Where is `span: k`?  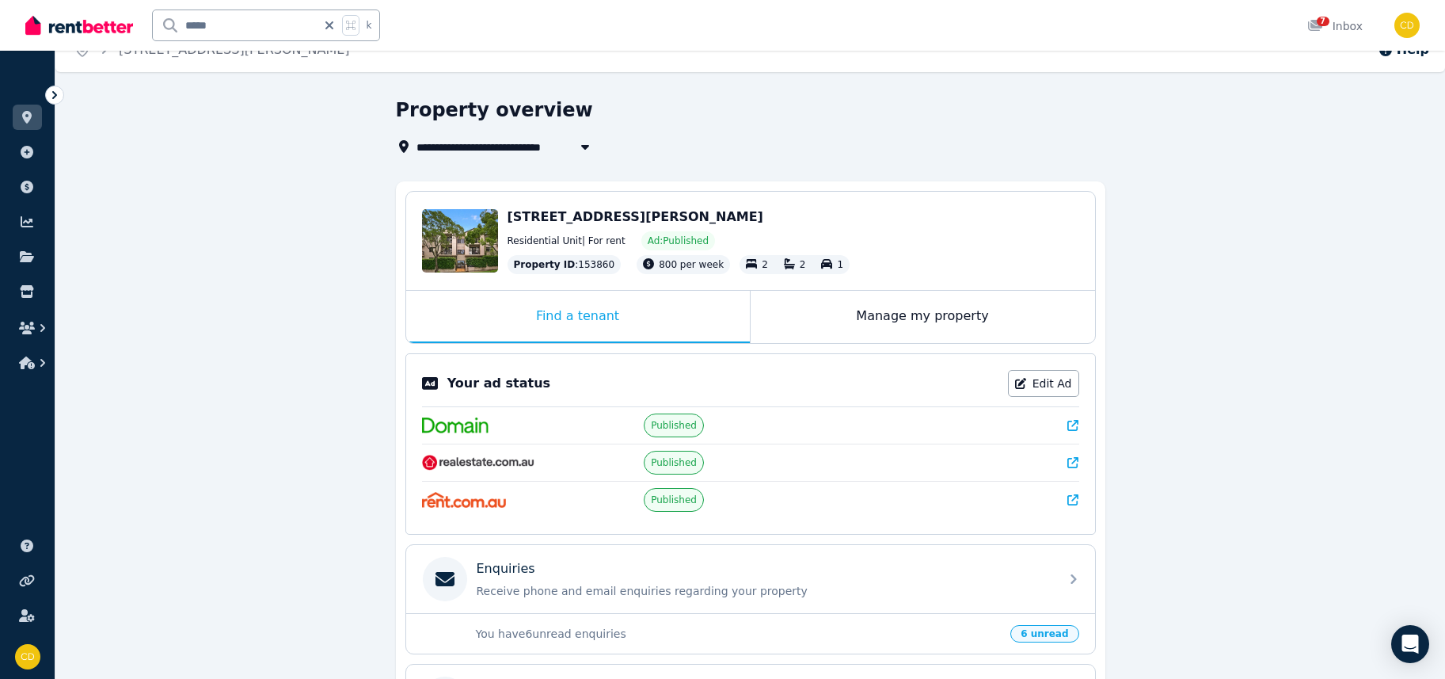 span: k is located at coordinates (368, 25).